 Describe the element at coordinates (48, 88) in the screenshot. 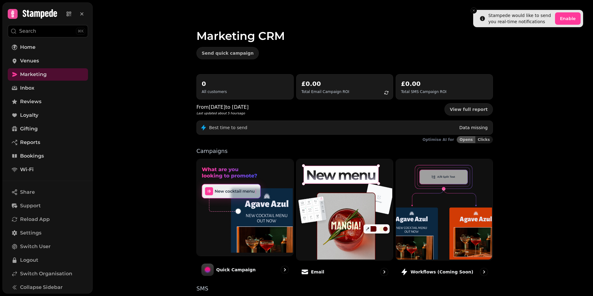

I see `a: Inbox` at that location.